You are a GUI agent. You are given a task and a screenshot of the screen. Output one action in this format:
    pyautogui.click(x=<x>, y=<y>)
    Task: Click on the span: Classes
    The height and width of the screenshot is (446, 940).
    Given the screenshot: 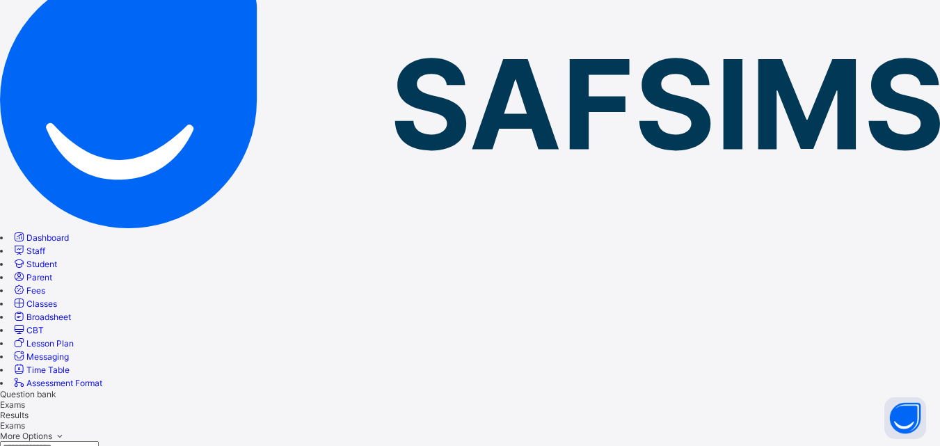 What is the action you would take?
    pyautogui.click(x=42, y=303)
    